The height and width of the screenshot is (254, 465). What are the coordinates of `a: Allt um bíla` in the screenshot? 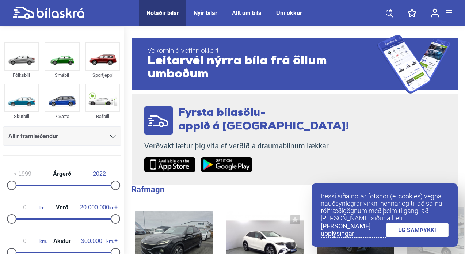 It's located at (247, 13).